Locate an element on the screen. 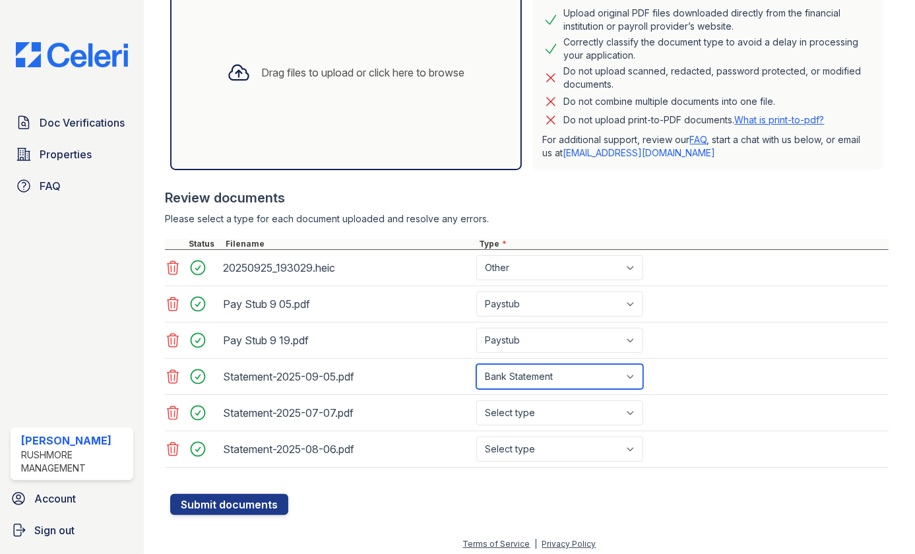 The image size is (915, 554). div: Filename is located at coordinates (350, 244).